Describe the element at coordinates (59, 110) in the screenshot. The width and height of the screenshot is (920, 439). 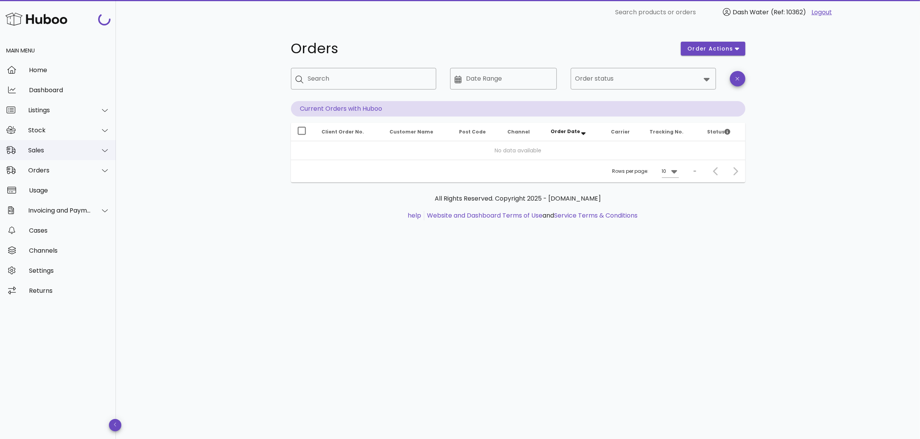
I see `div: Listings` at that location.